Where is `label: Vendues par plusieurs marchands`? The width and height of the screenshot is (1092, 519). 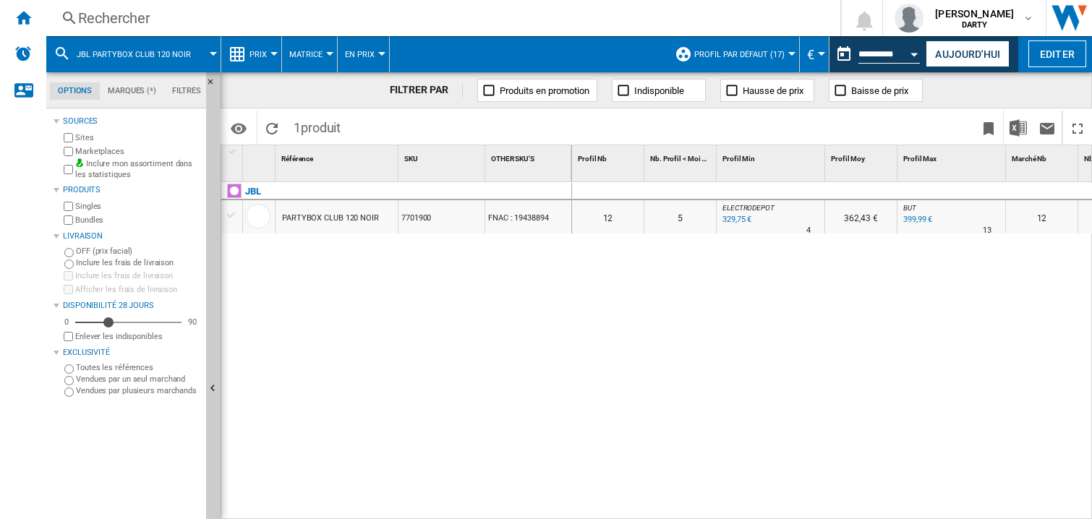
label: Vendues par plusieurs marchands is located at coordinates (138, 390).